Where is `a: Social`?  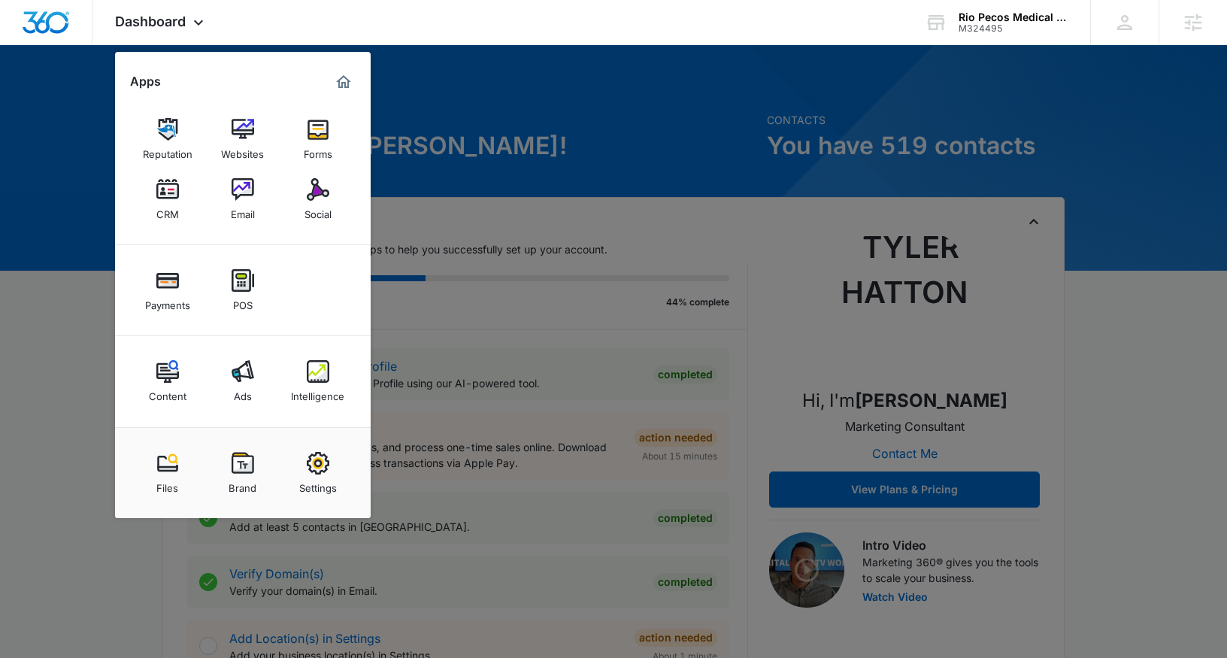
a: Social is located at coordinates (318, 199).